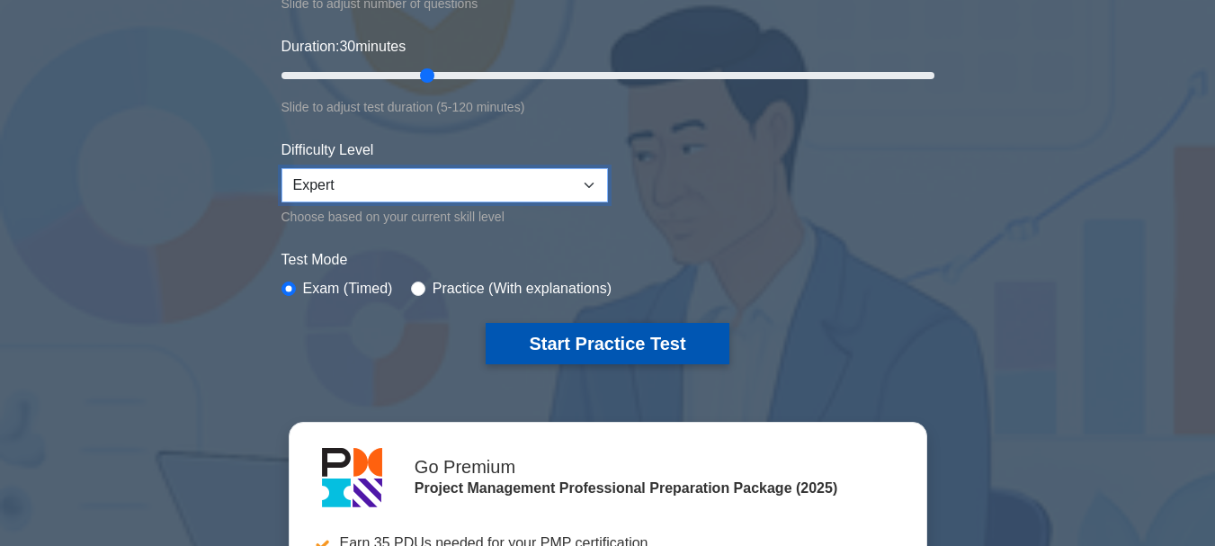  What do you see at coordinates (347, 46) in the screenshot?
I see `span: 30` at bounding box center [347, 46].